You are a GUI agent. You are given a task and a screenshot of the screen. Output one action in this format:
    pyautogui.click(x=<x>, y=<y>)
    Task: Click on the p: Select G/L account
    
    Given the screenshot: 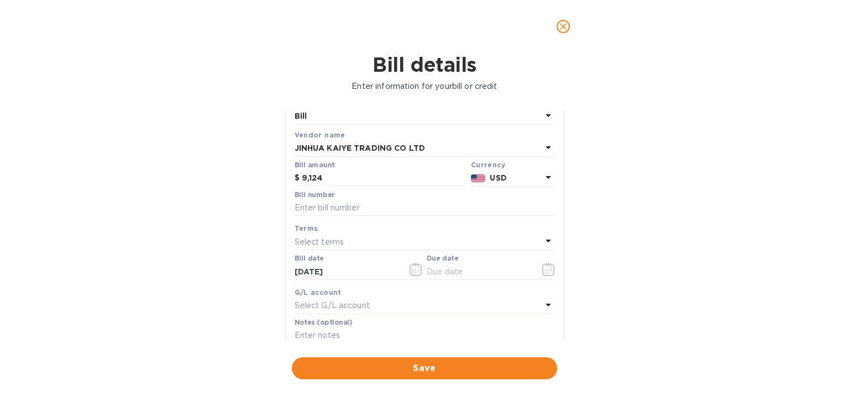 What is the action you would take?
    pyautogui.click(x=332, y=306)
    